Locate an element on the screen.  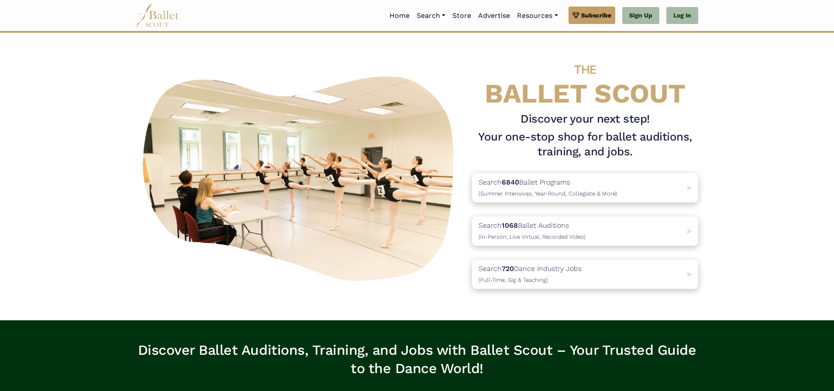
b: 6840 is located at coordinates (510, 182).